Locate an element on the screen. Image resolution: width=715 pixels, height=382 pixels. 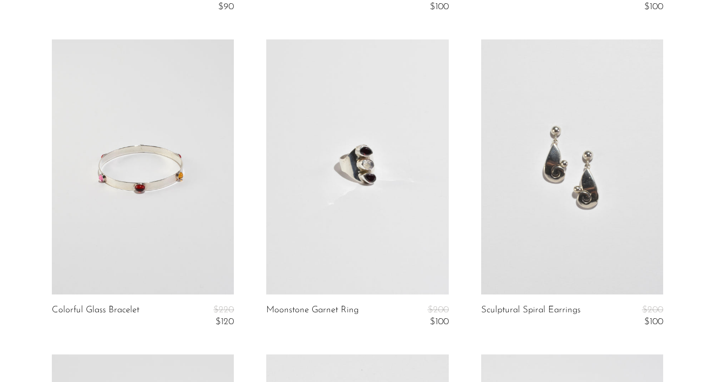
a: Colorful Glass Bracelet is located at coordinates (96, 316).